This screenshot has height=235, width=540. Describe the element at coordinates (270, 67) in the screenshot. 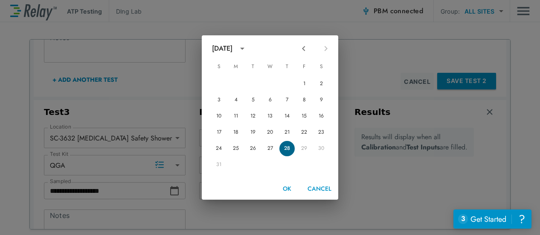

I see `span: Wednesday` at that location.